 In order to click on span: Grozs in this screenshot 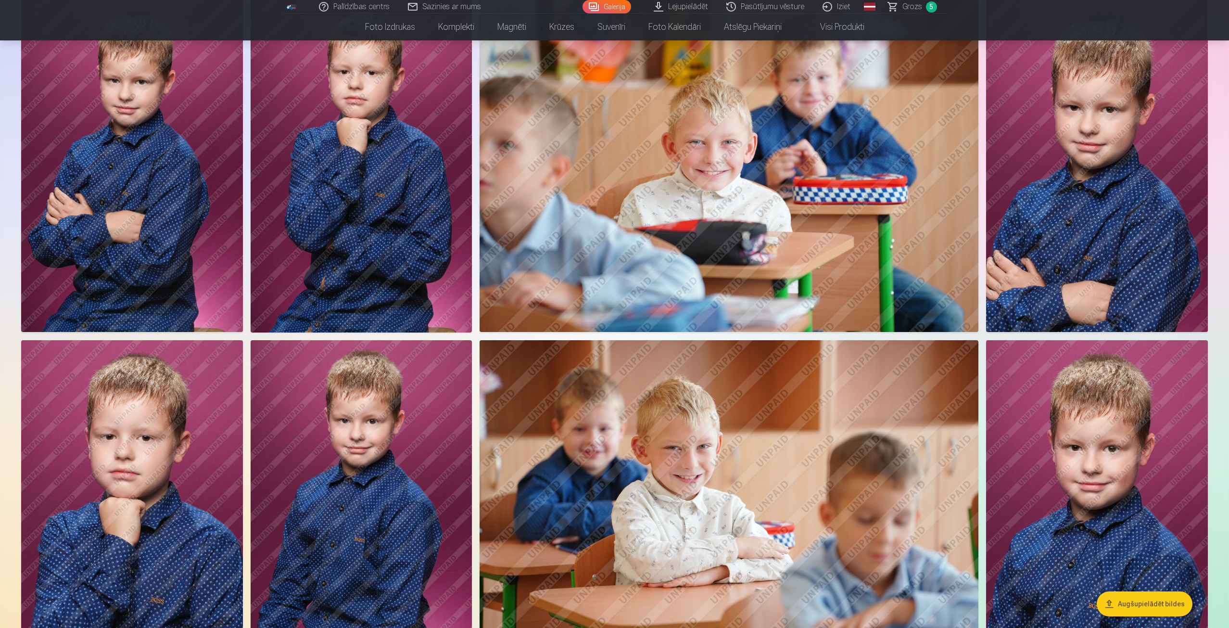, I will do `click(912, 7)`.